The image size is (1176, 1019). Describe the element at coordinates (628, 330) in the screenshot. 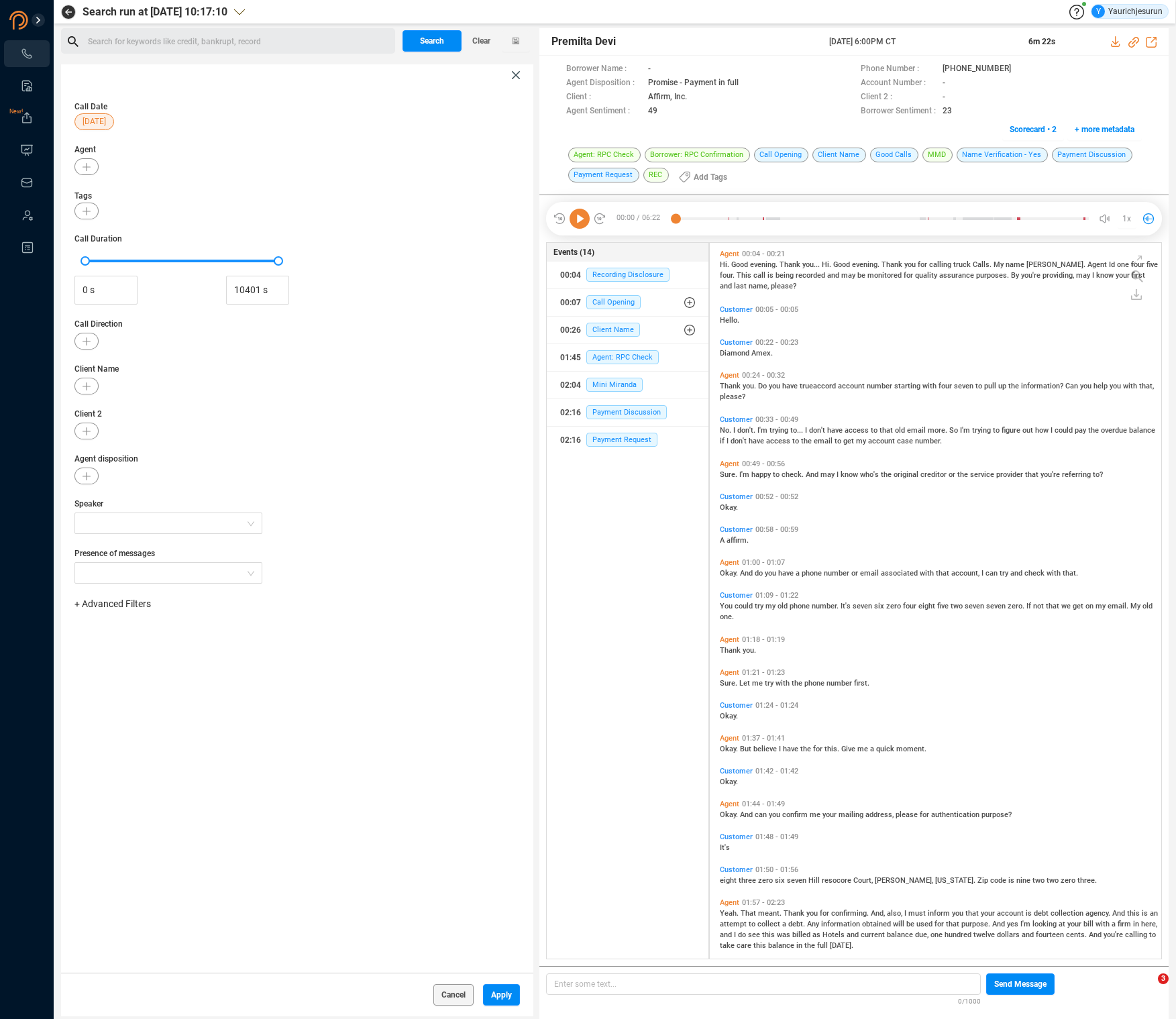

I see `button: 00:26Client Name` at that location.